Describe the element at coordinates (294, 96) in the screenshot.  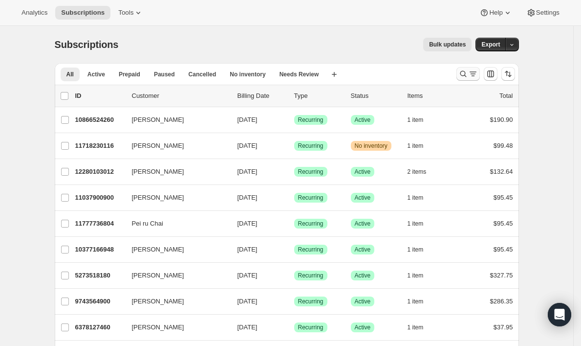
I see `div: IDCustomerBilling DateTypeStatusItemsTotal` at that location.